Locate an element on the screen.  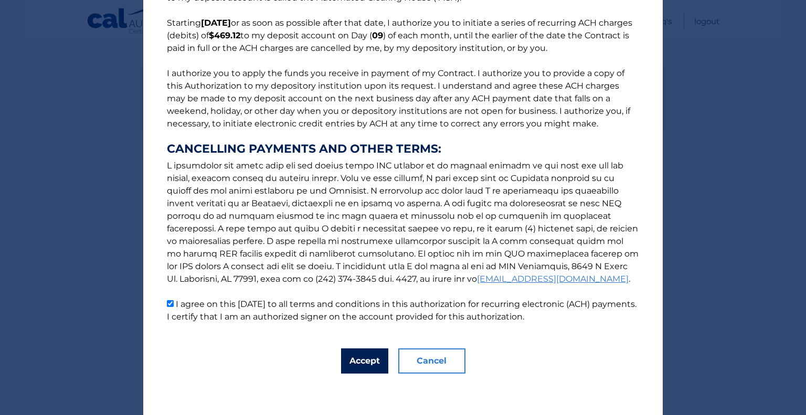
b: $469.12 is located at coordinates (224, 35).